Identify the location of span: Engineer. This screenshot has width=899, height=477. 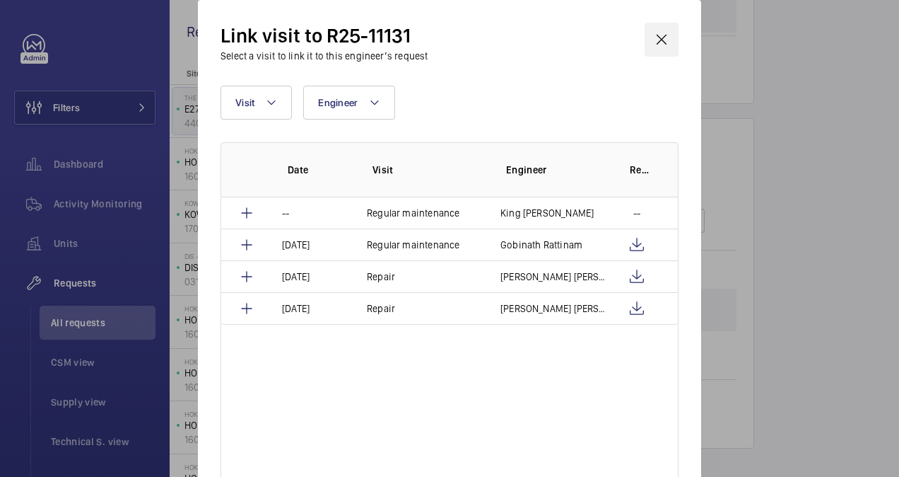
(338, 103).